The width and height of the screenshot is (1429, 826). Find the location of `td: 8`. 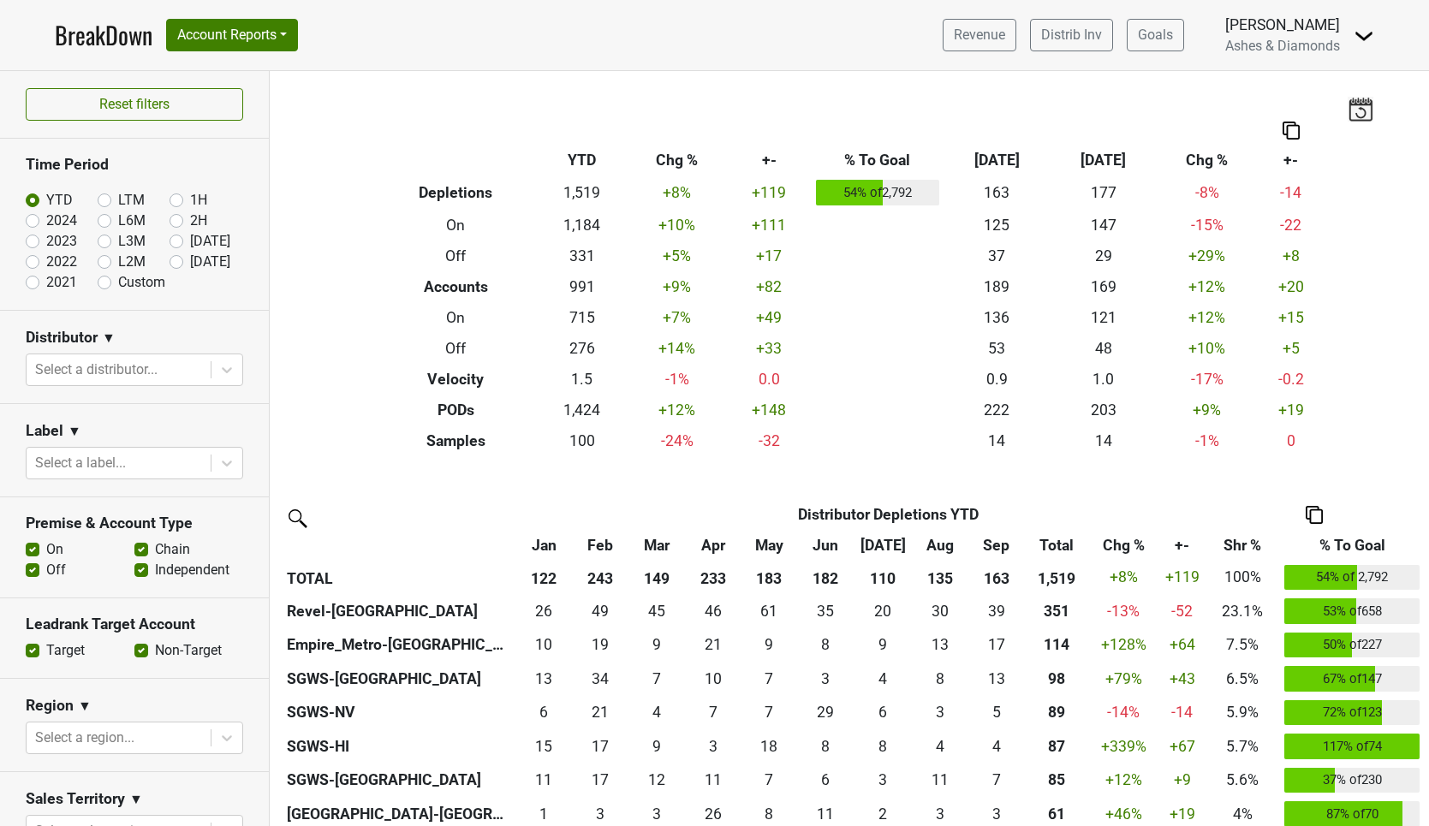

td: 8 is located at coordinates (825, 746).